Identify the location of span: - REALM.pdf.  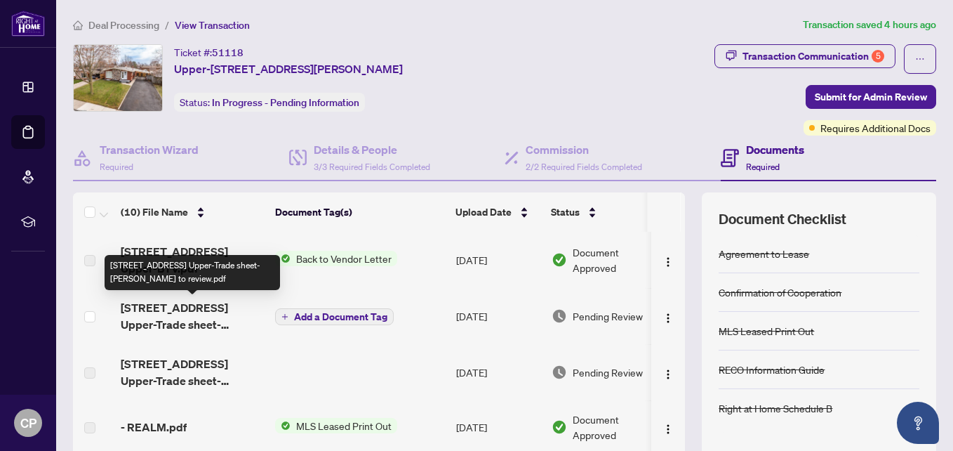
(154, 427).